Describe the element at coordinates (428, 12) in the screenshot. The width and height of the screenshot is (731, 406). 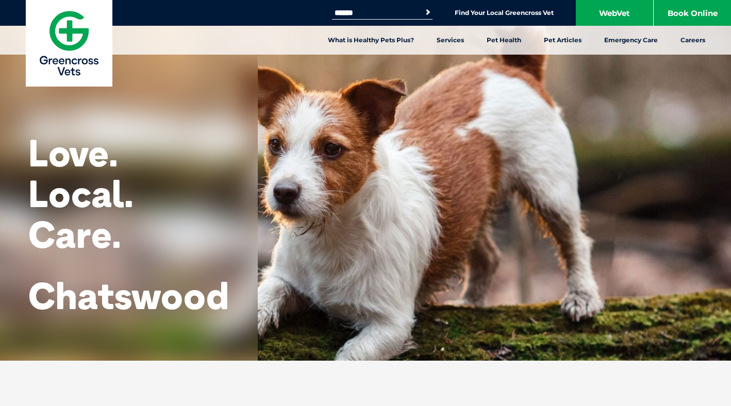
I see `button: Search` at that location.